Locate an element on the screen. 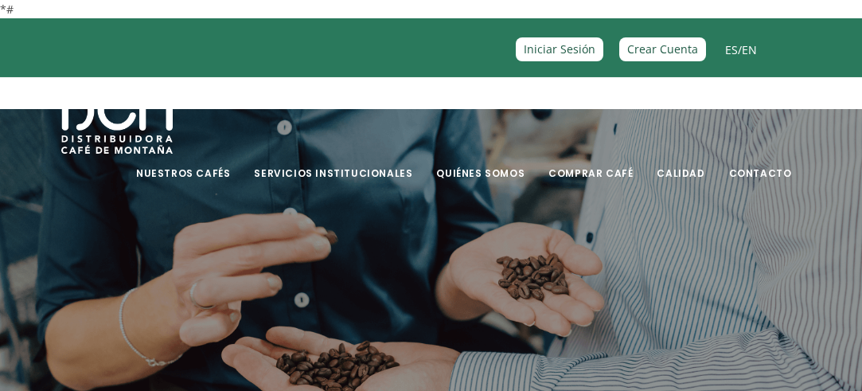  a: Quiénes Somos is located at coordinates (480, 161).